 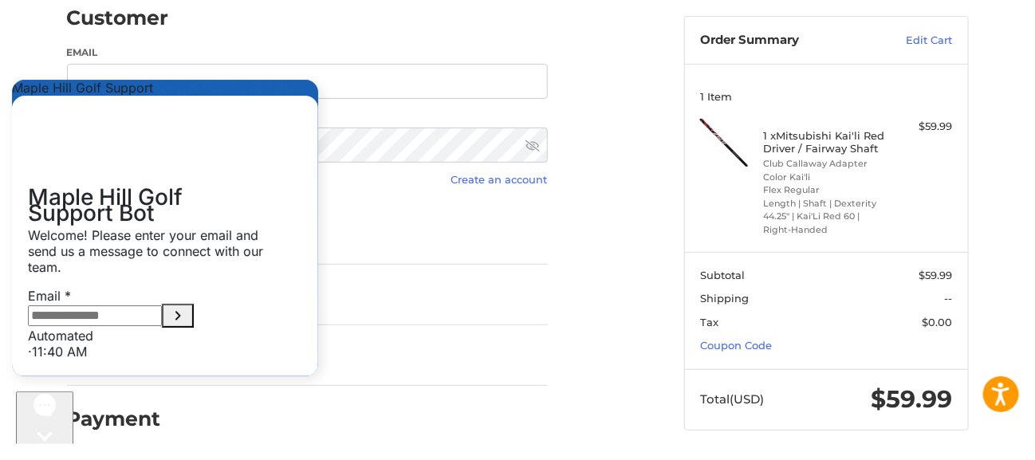 I want to click on h3: Maple Hill Golf Support Bot, so click(x=149, y=133).